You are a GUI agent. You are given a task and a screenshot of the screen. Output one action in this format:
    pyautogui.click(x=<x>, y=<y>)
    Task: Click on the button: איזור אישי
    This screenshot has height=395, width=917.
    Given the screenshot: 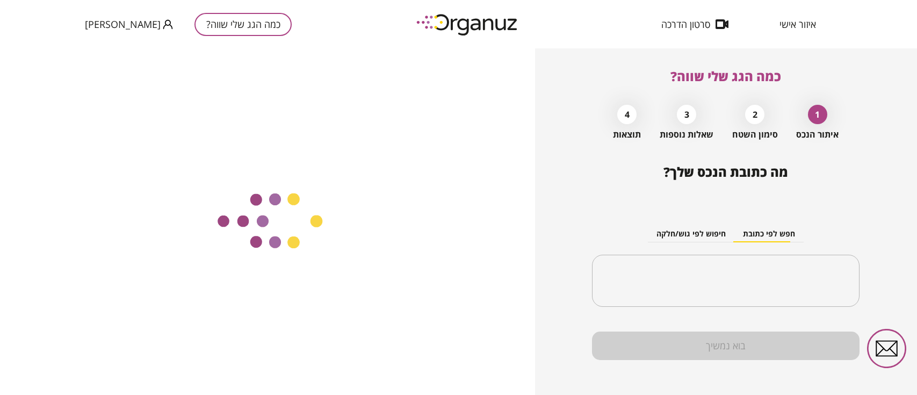 What is the action you would take?
    pyautogui.click(x=798, y=24)
    